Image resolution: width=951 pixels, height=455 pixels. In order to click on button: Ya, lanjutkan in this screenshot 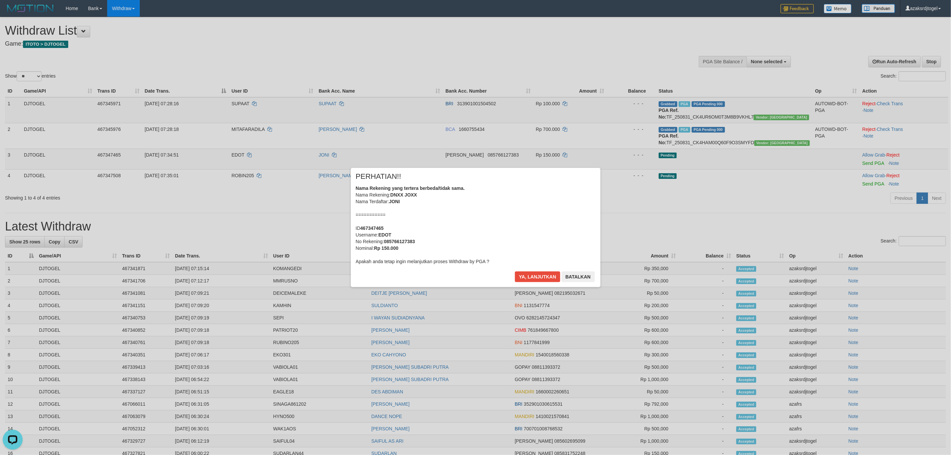, I will do `click(537, 277)`.